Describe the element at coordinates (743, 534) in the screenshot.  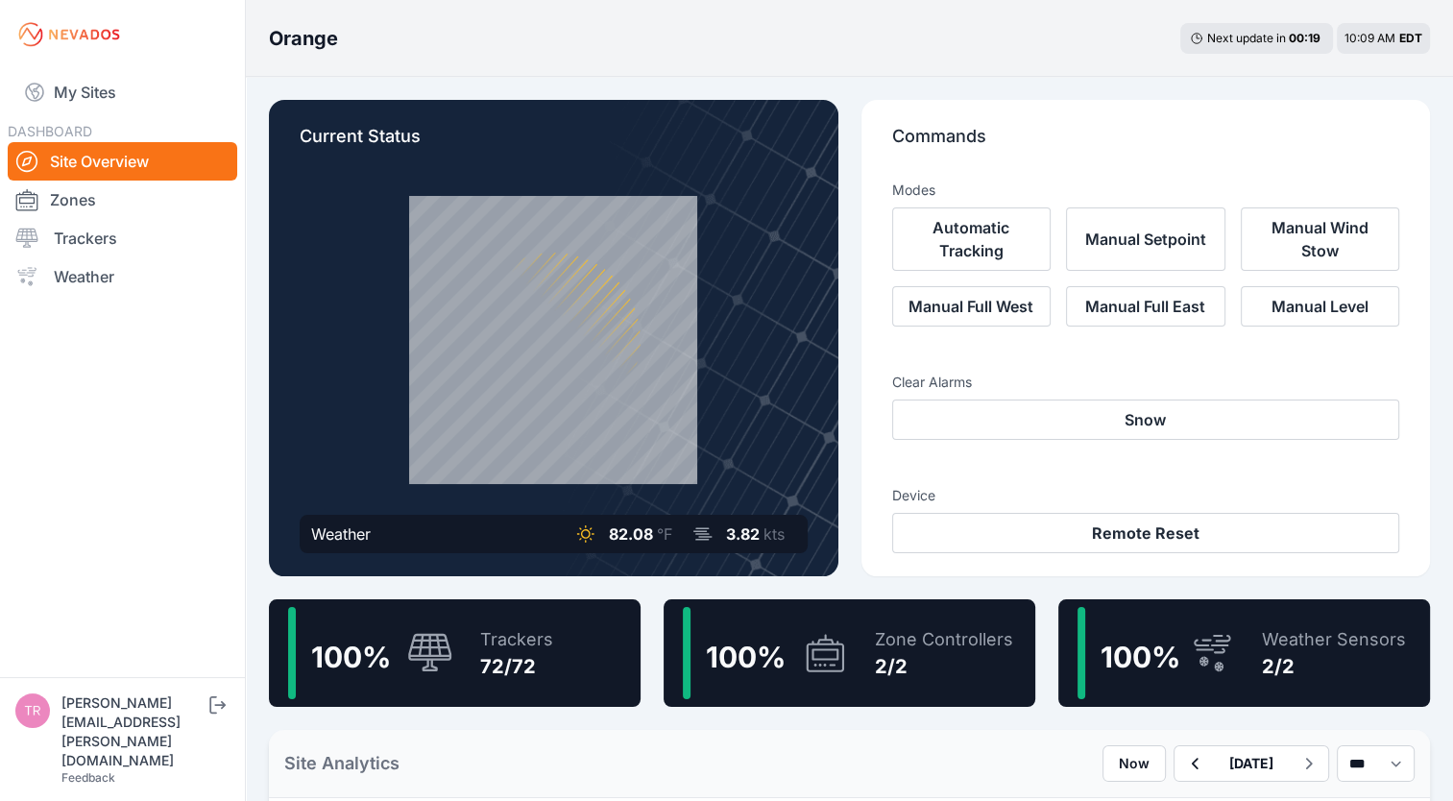
I see `span: 3.82` at that location.